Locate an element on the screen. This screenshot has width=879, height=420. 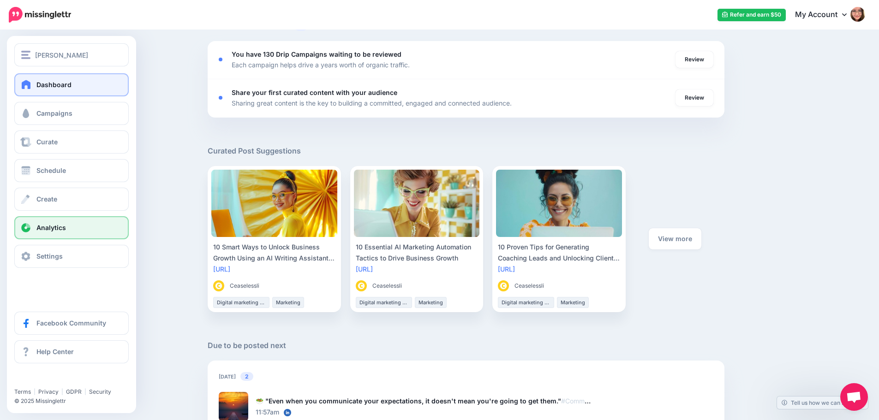
a: Tell us how we can improve is located at coordinates (822, 403).